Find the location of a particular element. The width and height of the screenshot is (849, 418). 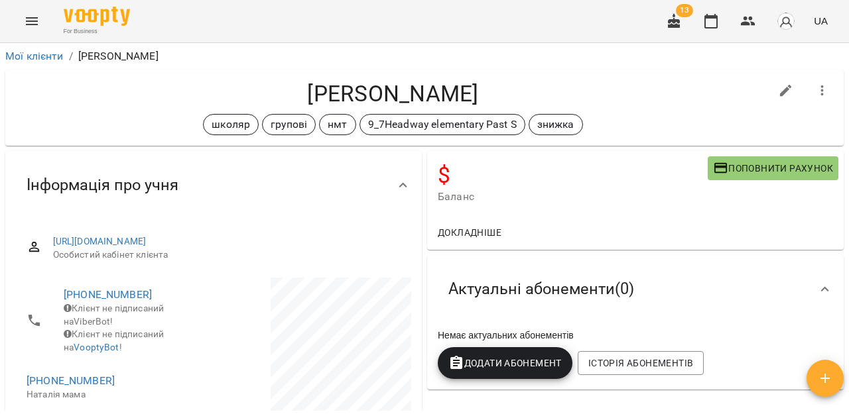

div: Актуальні абонементи(0) is located at coordinates (635, 289).